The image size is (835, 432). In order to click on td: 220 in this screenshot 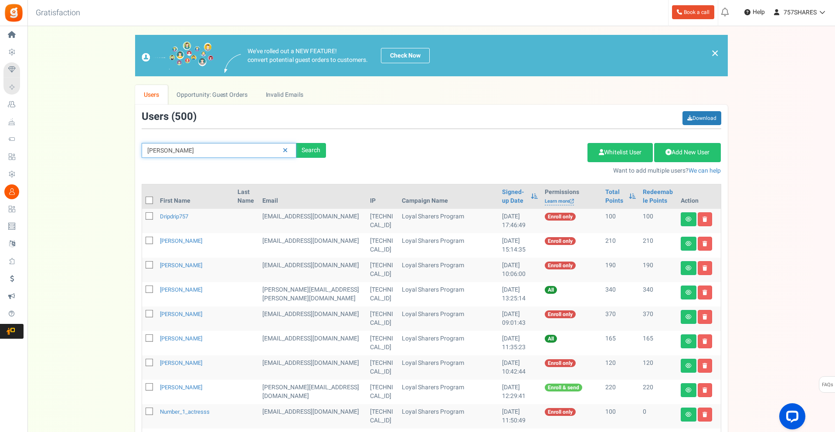, I will do `click(620, 392)`.